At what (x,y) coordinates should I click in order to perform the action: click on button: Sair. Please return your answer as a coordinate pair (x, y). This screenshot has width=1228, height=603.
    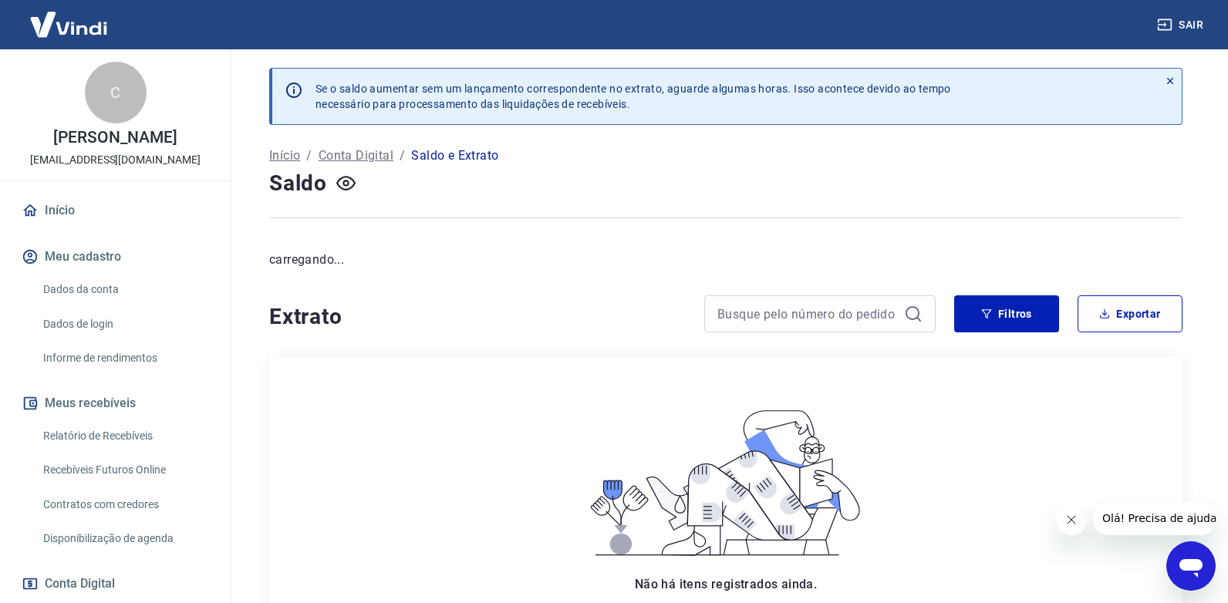
    Looking at the image, I should click on (1182, 25).